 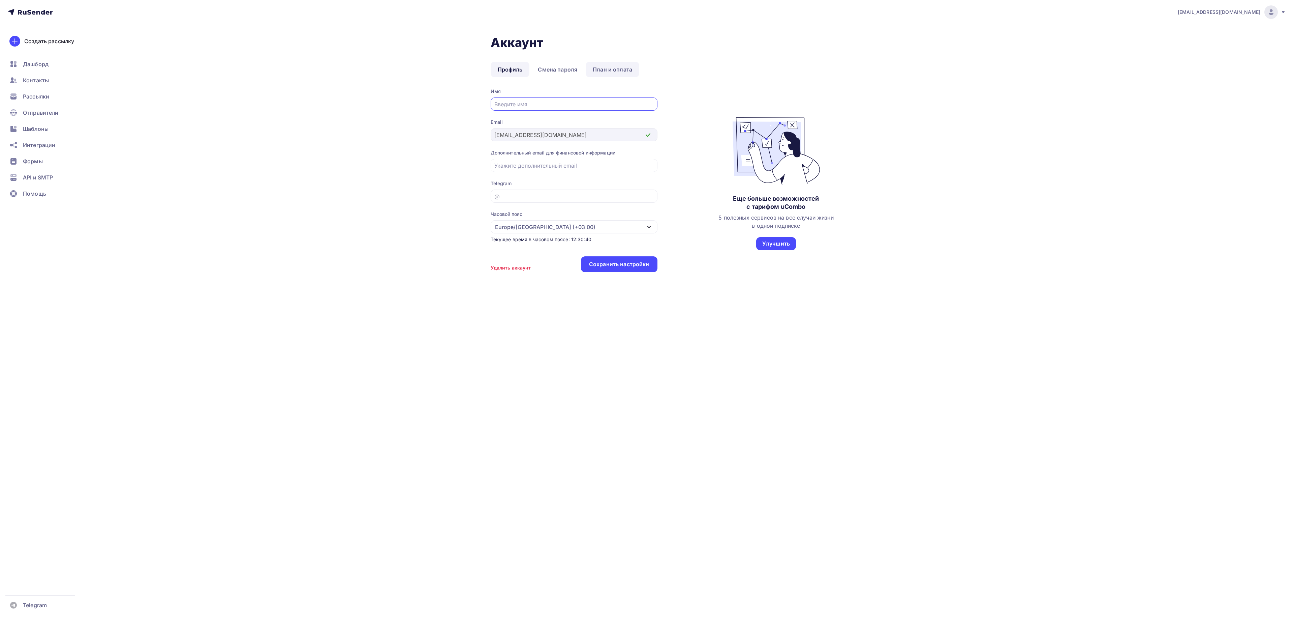 What do you see at coordinates (36, 80) in the screenshot?
I see `span: Контакты` at bounding box center [36, 80].